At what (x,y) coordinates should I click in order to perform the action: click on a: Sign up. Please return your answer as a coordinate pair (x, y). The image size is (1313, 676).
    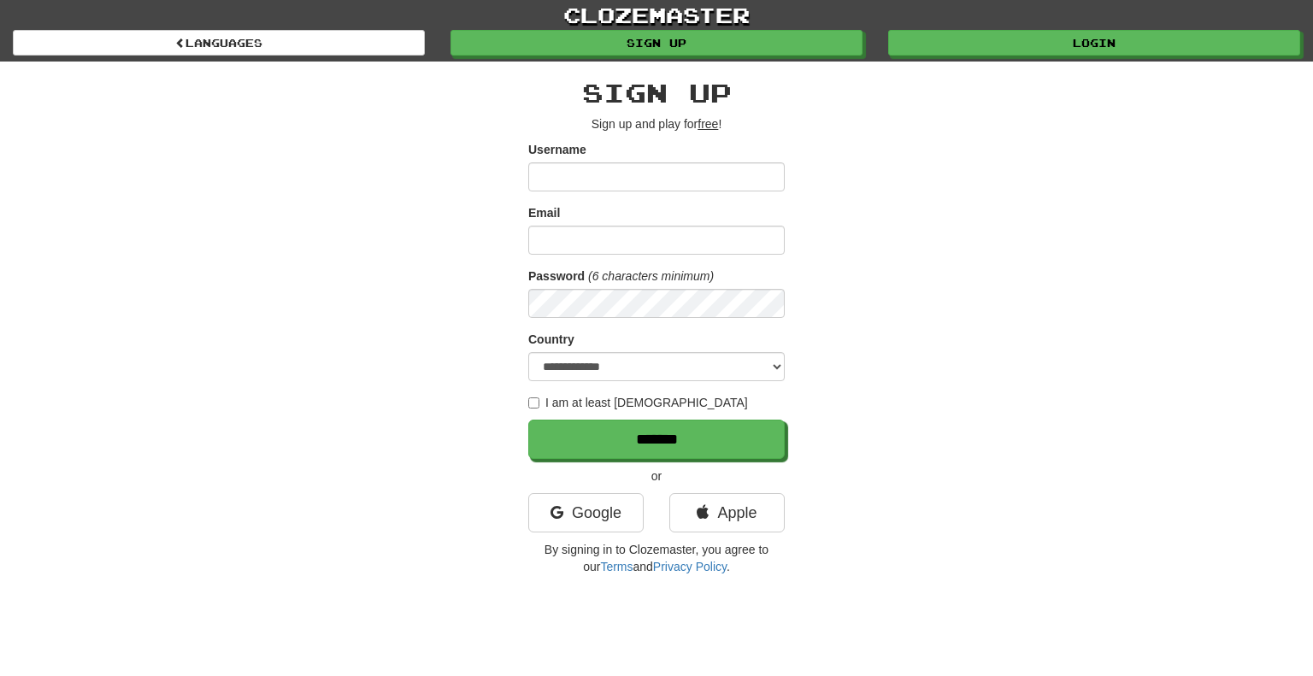
    Looking at the image, I should click on (656, 43).